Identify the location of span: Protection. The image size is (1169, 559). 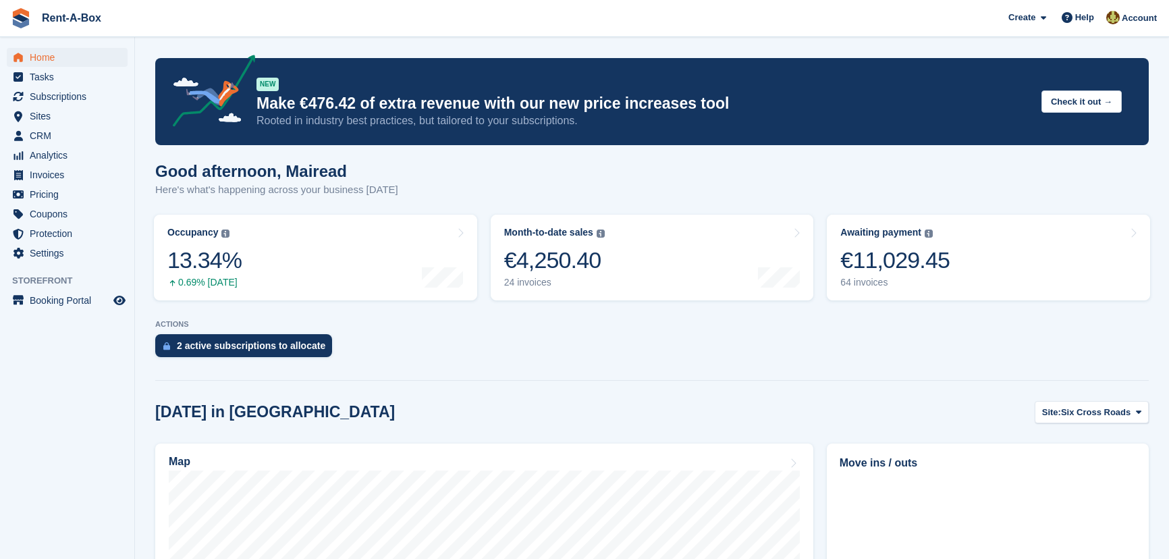
(70, 234).